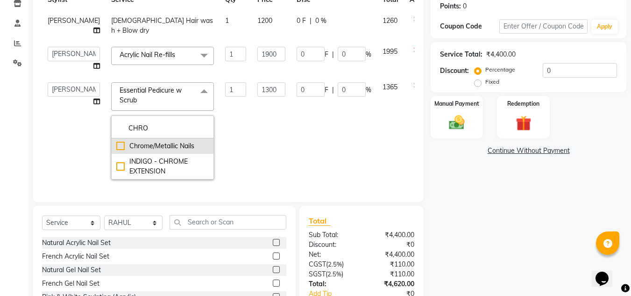 The width and height of the screenshot is (631, 296). I want to click on div: ₹0, so click(392, 244).